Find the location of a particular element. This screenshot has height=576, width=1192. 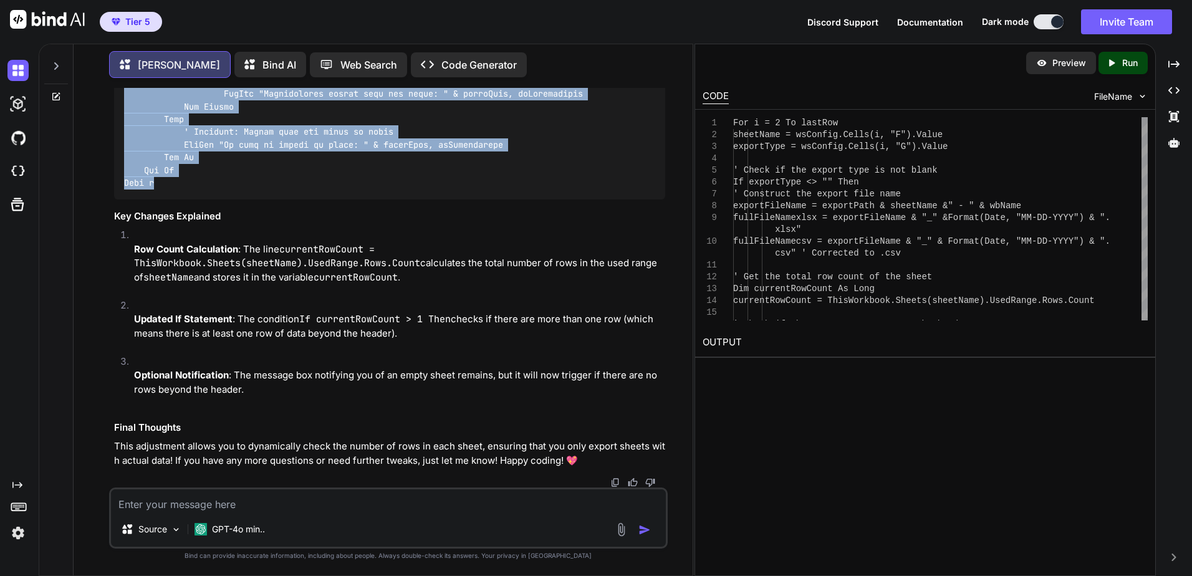

span: Documentation is located at coordinates (930, 22).